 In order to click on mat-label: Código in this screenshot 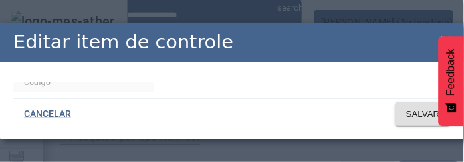, I will do `click(37, 82)`.